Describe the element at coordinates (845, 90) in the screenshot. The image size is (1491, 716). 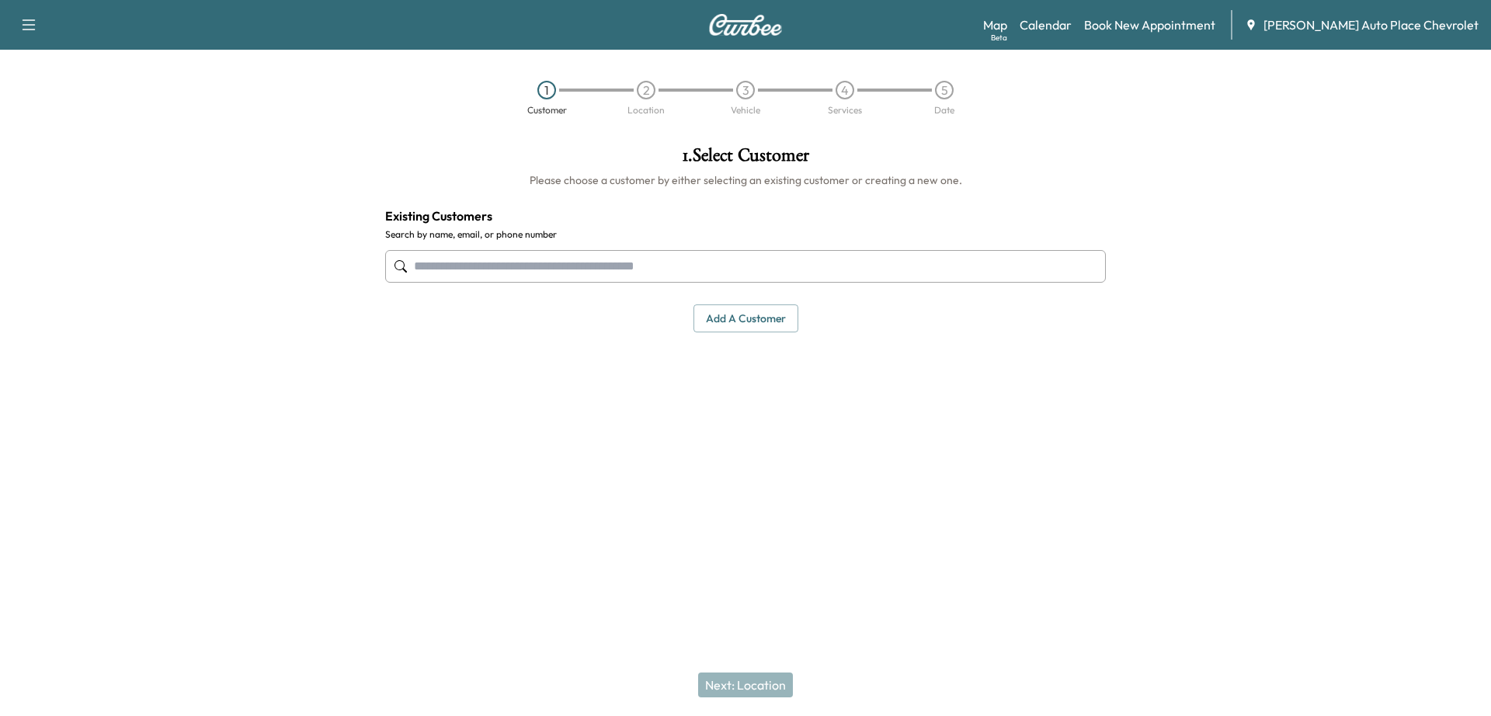
I see `div: 4` at that location.